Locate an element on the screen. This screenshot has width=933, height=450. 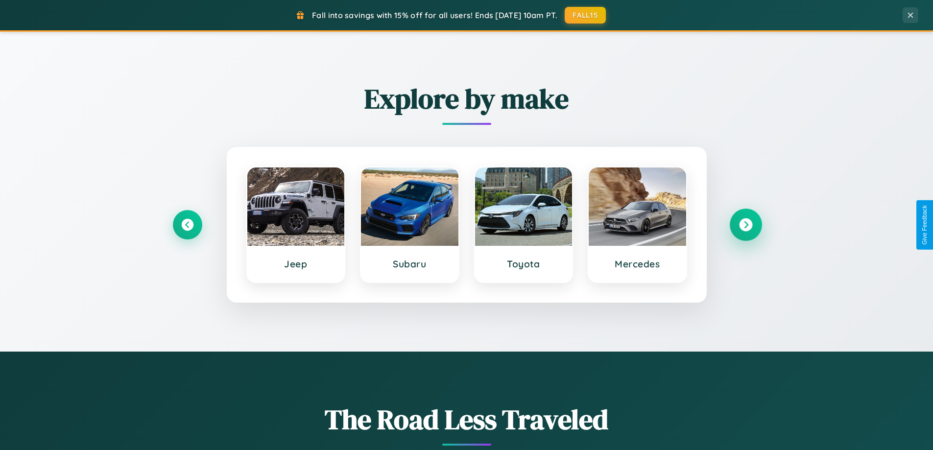
h2: Explore by make is located at coordinates (467, 98).